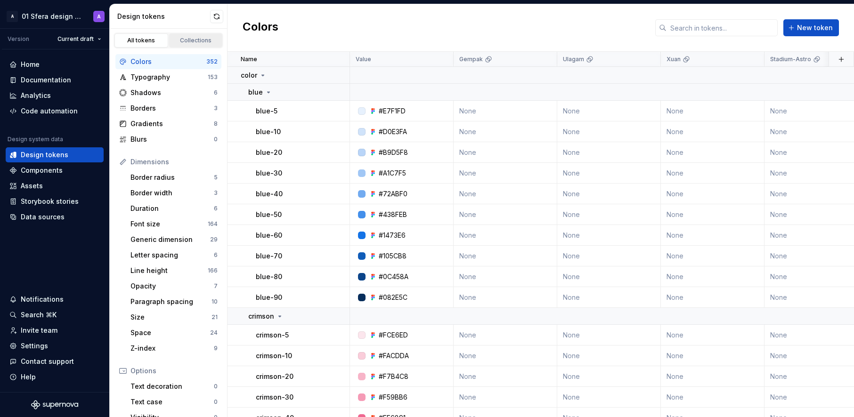 The image size is (854, 417). Describe the element at coordinates (255, 92) in the screenshot. I see `p: blue` at that location.